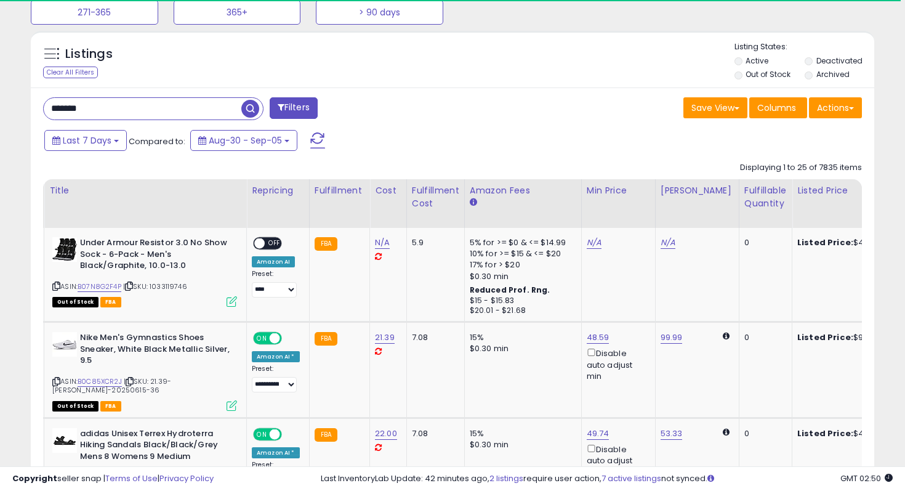  What do you see at coordinates (155, 447) in the screenshot?
I see `b: adidas Unisex Terrex Hydroterra Hiking Sandals Black/Black/Grey Mens 8 Womens 9 Medium` at bounding box center [155, 447].